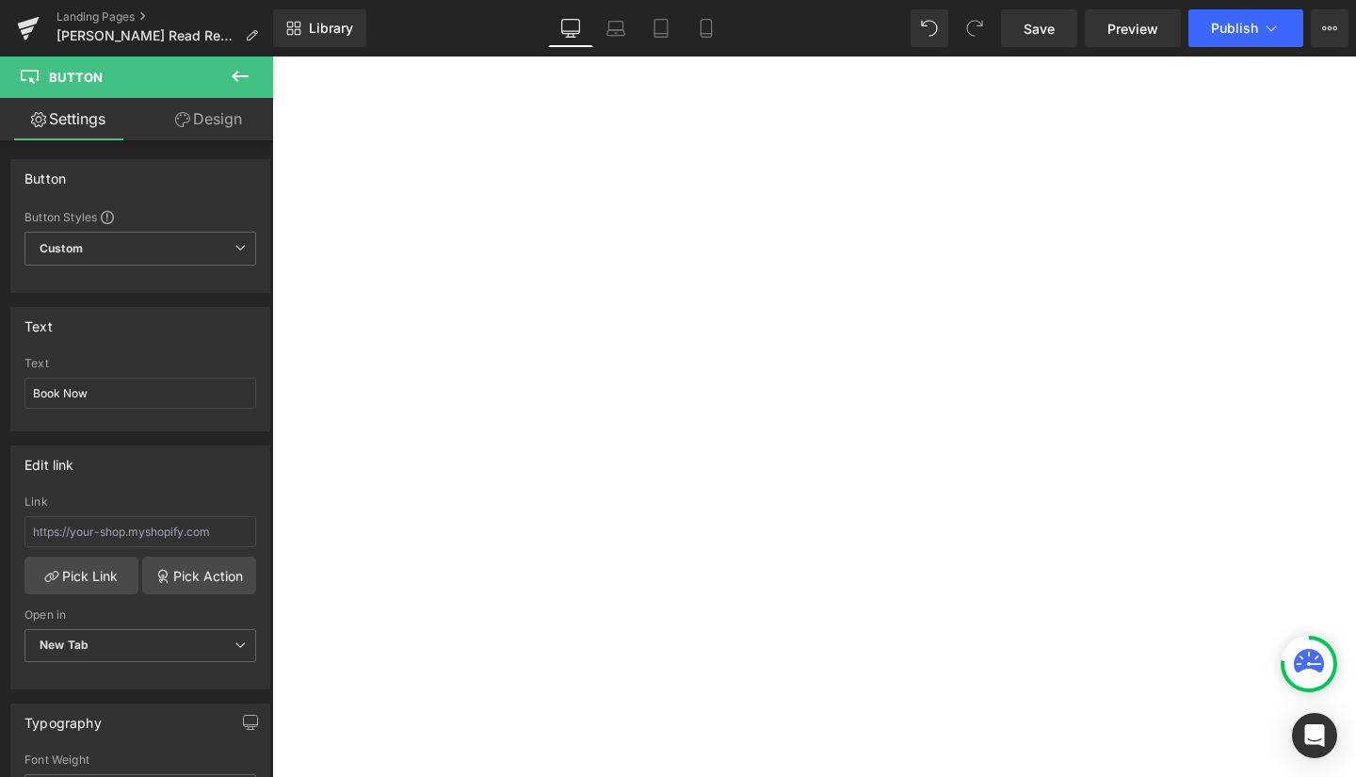 The height and width of the screenshot is (777, 1356). Describe the element at coordinates (75, 77) in the screenshot. I see `span: Button` at that location.